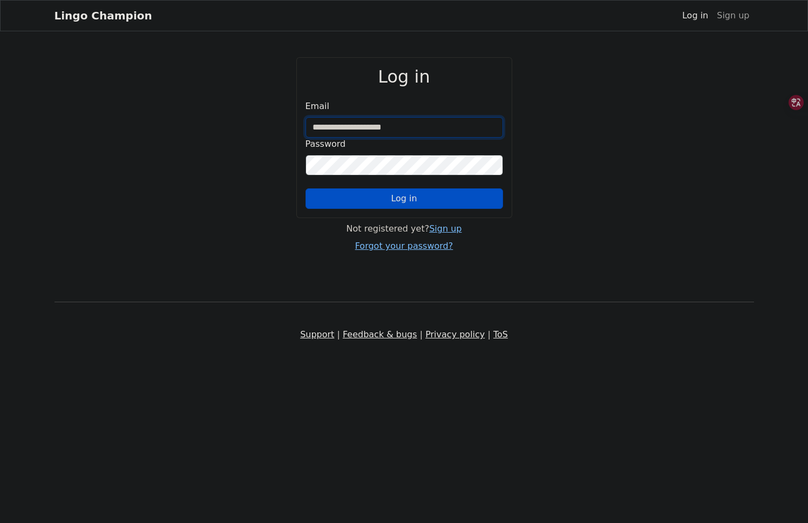  Describe the element at coordinates (695, 16) in the screenshot. I see `a: Log in` at that location.